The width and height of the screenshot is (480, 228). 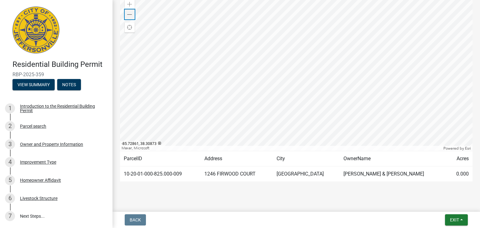 I want to click on h4: Residential Building Permit, so click(x=60, y=64).